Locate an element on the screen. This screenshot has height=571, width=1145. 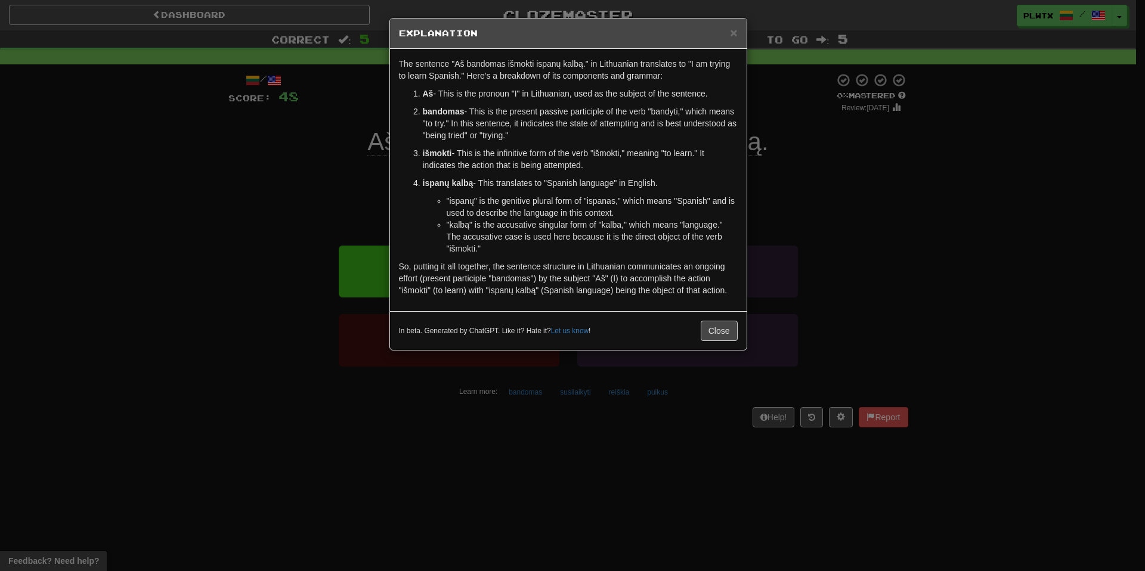
strong: bandomas is located at coordinates (444, 111).